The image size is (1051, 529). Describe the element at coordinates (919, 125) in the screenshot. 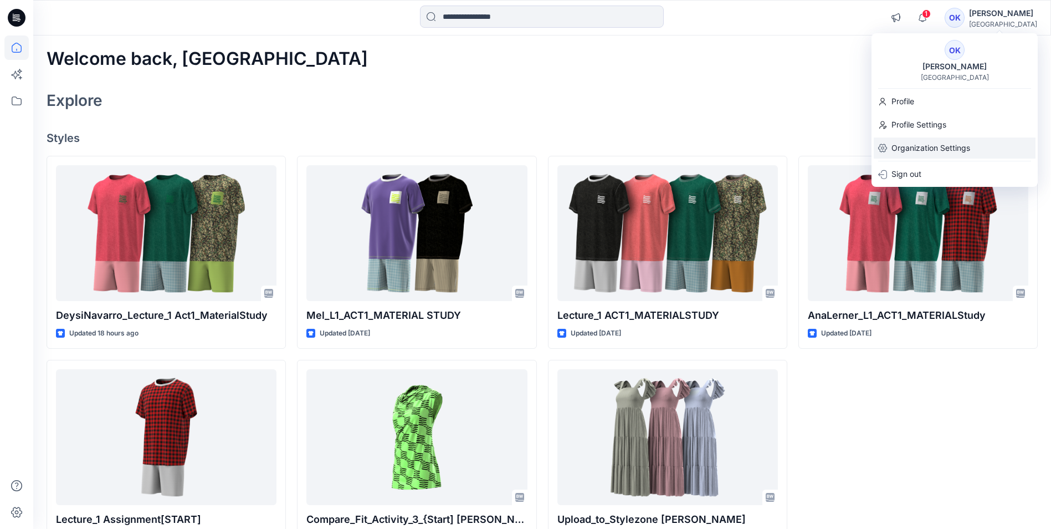

I see `p: Profile Settings` at that location.